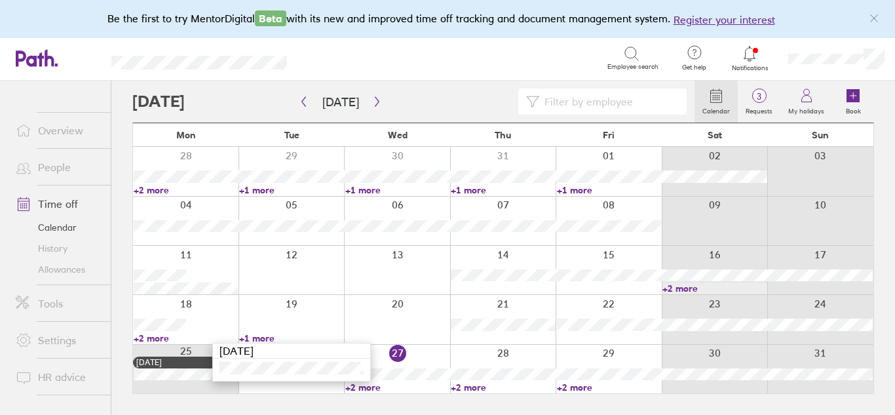  I want to click on label: Book, so click(853, 109).